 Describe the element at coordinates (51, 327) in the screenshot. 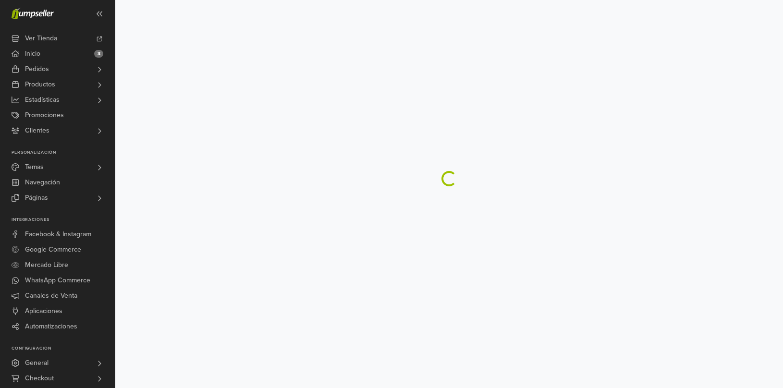

I see `span: Automatizaciones` at that location.